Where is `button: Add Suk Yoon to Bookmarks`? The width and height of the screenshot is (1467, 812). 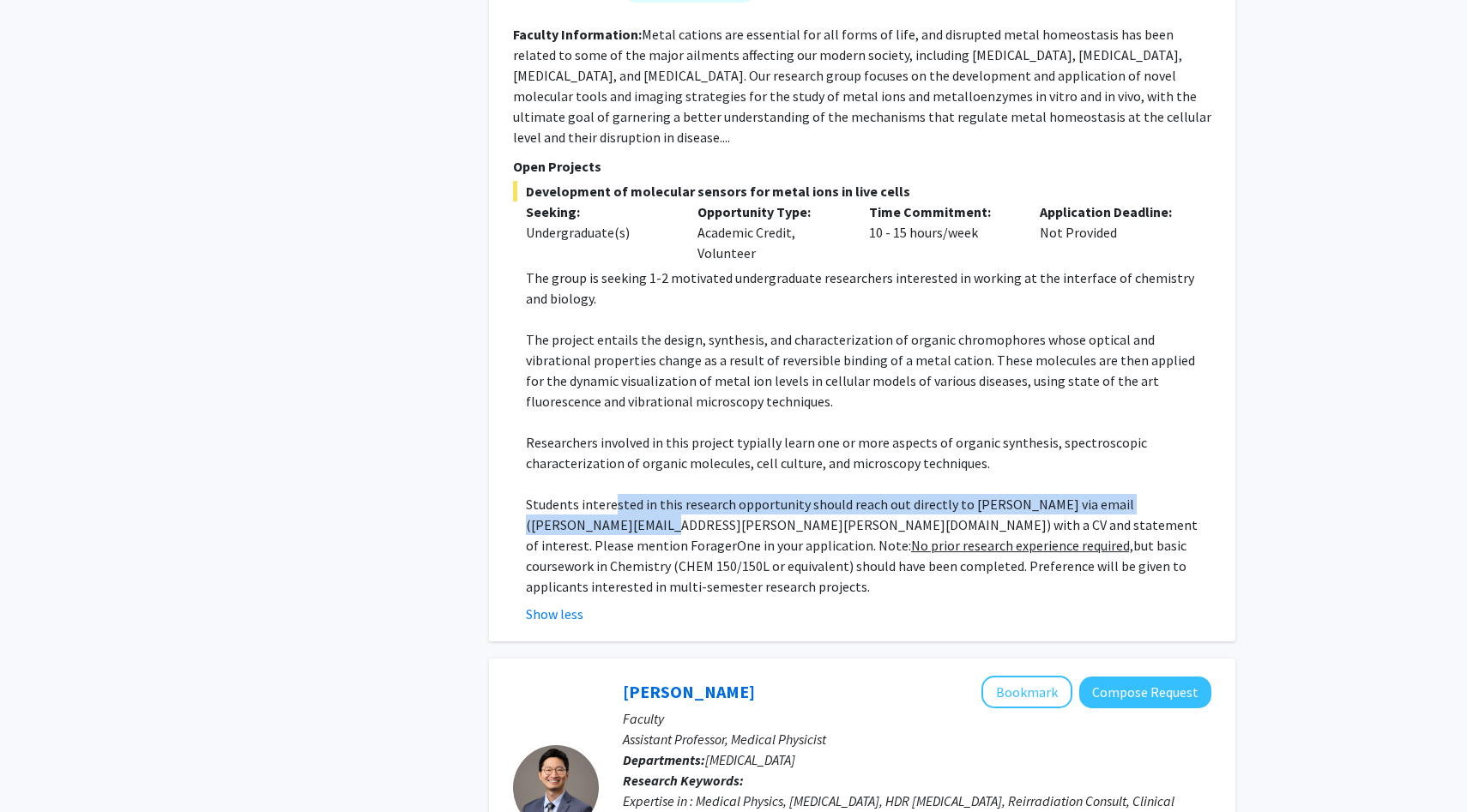 button: Add Suk Yoon to Bookmarks is located at coordinates (1027, 692).